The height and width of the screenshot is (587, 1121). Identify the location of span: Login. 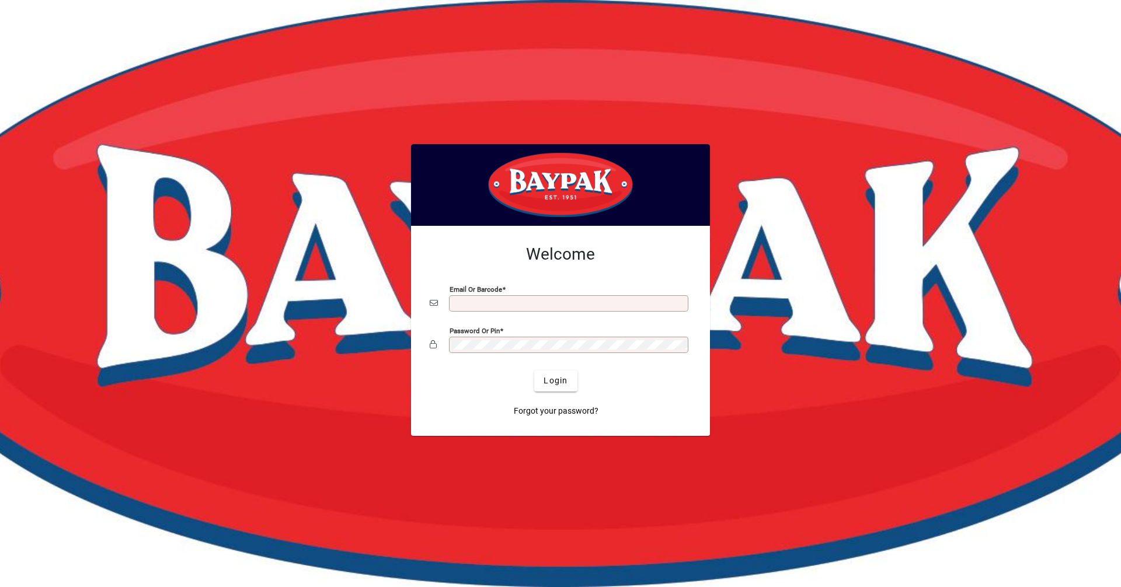
(555, 381).